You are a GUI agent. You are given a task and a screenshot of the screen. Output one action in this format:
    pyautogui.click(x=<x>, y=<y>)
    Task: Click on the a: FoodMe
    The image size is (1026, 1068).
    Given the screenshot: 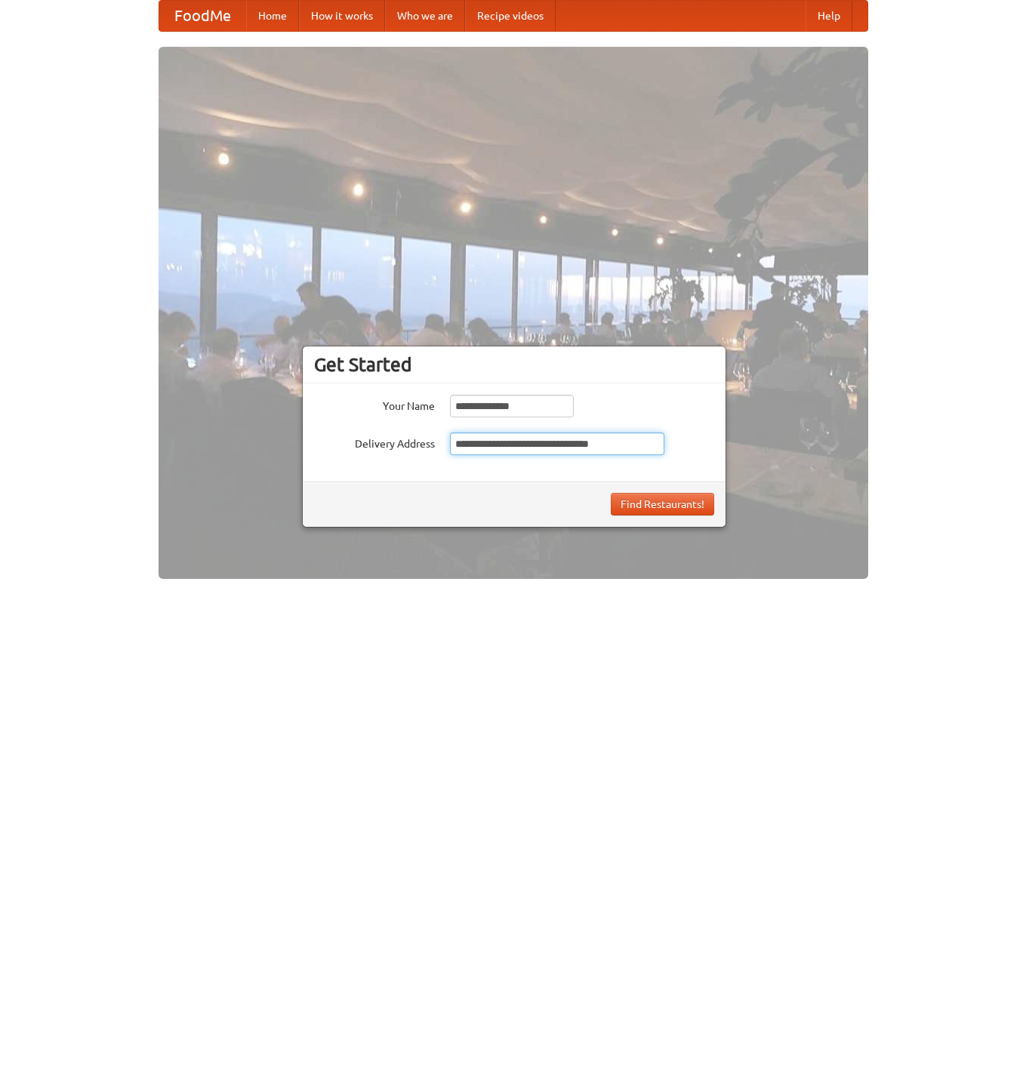 What is the action you would take?
    pyautogui.click(x=202, y=16)
    